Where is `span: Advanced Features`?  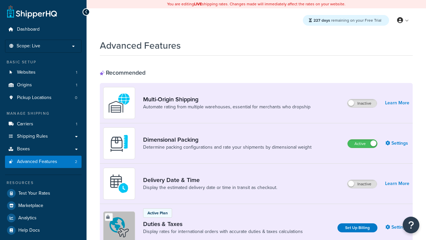 span: Advanced Features is located at coordinates (37, 161).